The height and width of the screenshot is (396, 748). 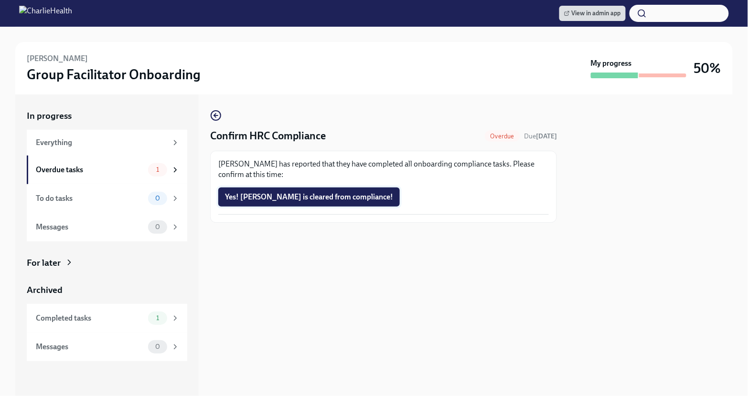 I want to click on div: Archived, so click(x=107, y=290).